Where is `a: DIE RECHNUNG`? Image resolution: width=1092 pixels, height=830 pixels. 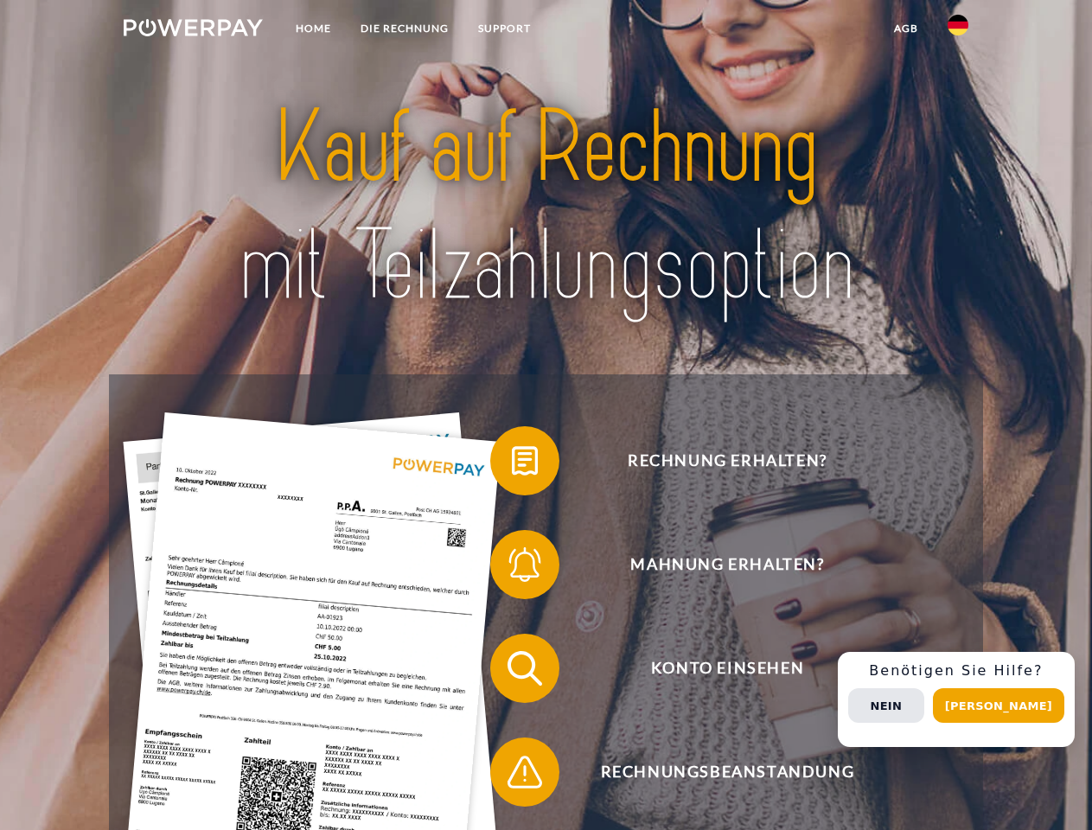 a: DIE RECHNUNG is located at coordinates (405, 29).